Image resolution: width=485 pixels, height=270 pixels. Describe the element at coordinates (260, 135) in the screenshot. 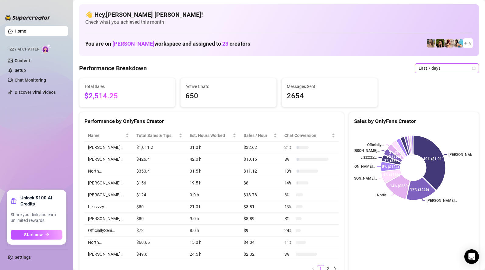

I see `th: Sales / Hour` at that location.